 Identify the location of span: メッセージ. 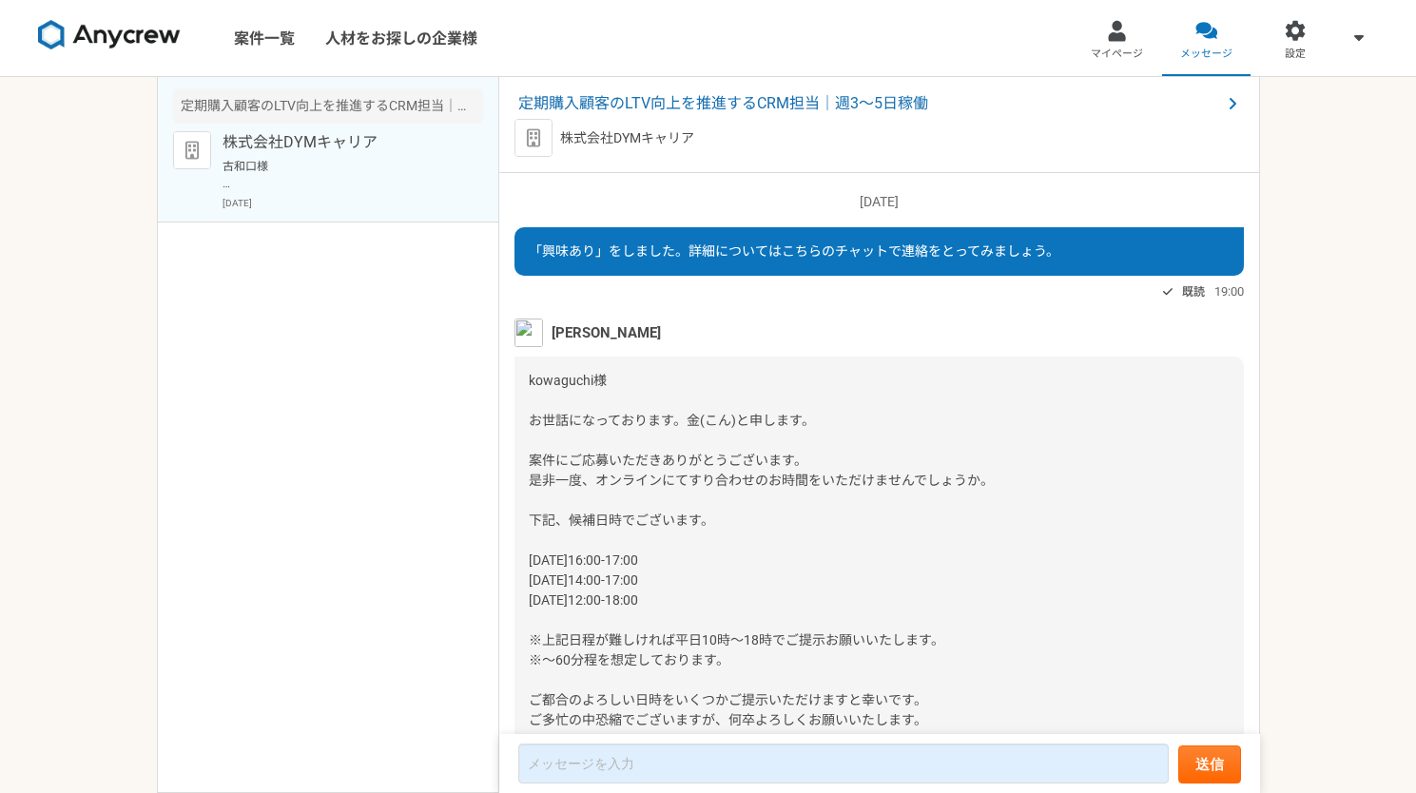
(1206, 54).